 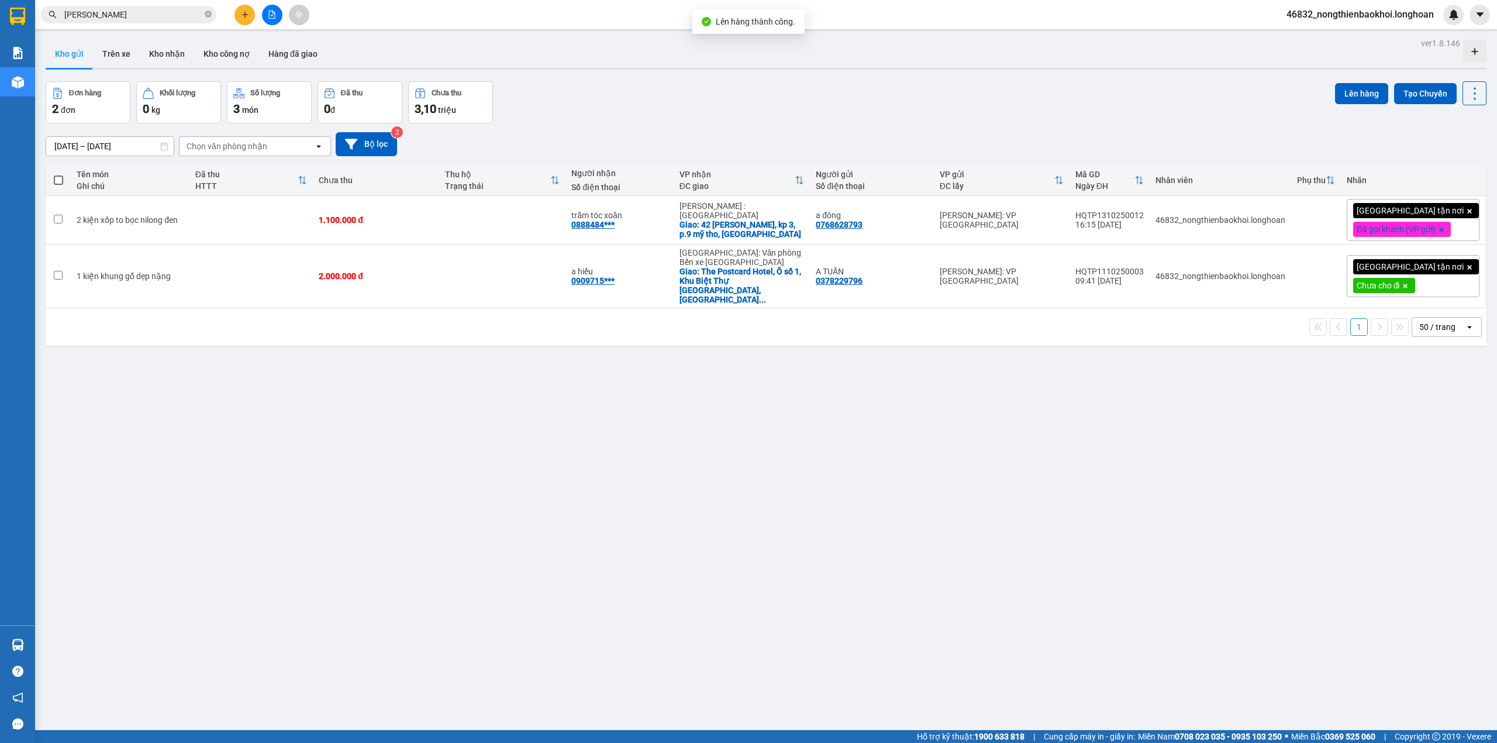 What do you see at coordinates (85, 93) in the screenshot?
I see `div: Đơn hàng` at bounding box center [85, 93].